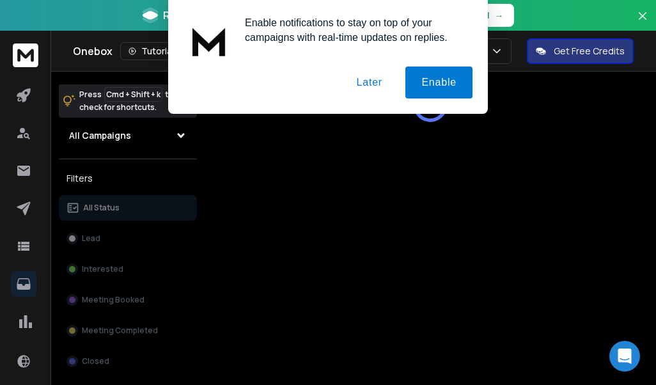  What do you see at coordinates (128, 135) in the screenshot?
I see `button: All Campaigns` at bounding box center [128, 135].